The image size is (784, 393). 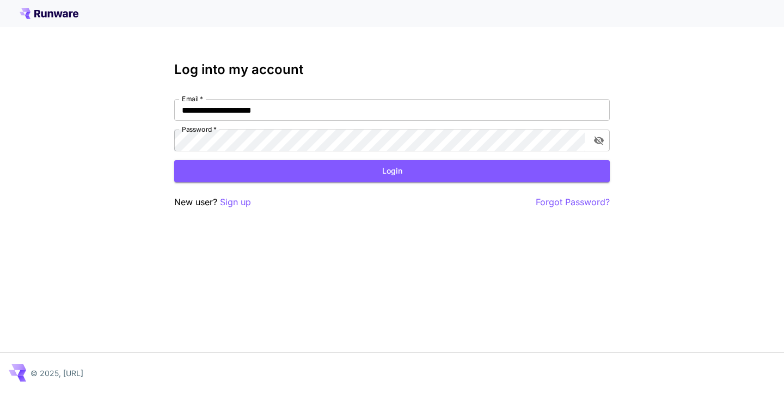 What do you see at coordinates (573, 202) in the screenshot?
I see `p: Forgot Password?` at bounding box center [573, 202].